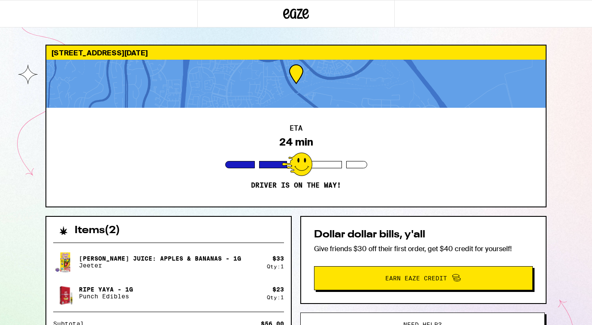  What do you see at coordinates (65, 293) in the screenshot?
I see `img: Ripe Yaya - 1g` at bounding box center [65, 293].